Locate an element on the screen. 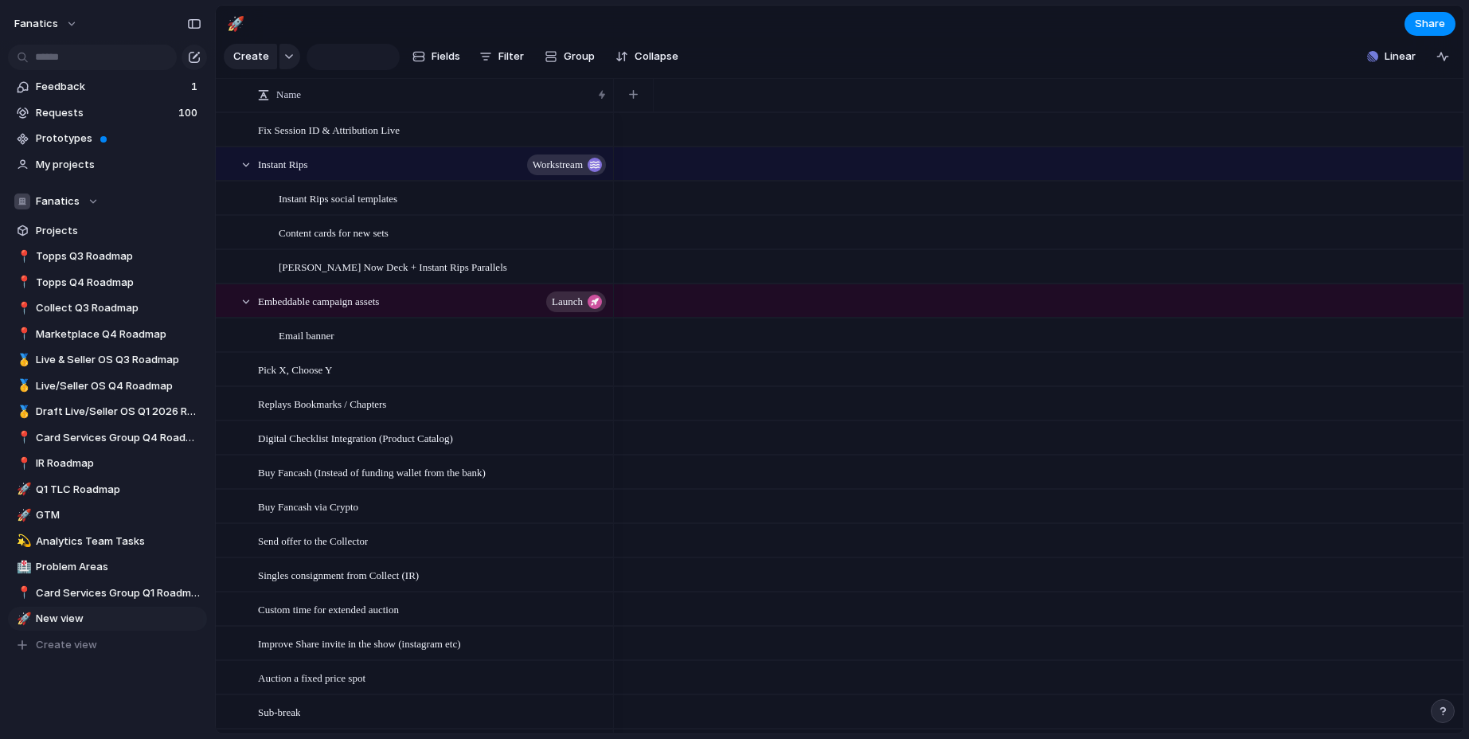 The width and height of the screenshot is (1469, 739). span: Draft Live/Seller OS Q1 2026 Roadmap is located at coordinates (119, 412).